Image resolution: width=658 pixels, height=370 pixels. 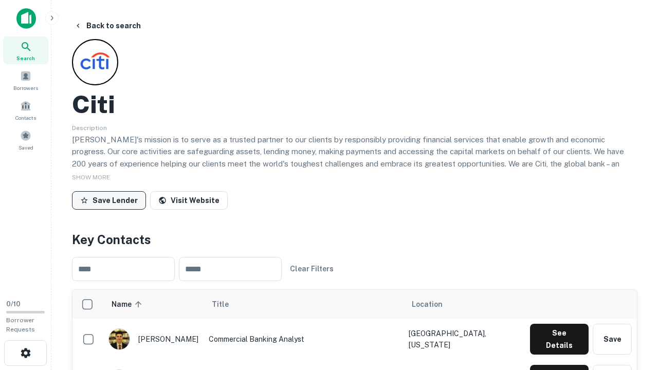 I want to click on a: Visit Website, so click(x=189, y=201).